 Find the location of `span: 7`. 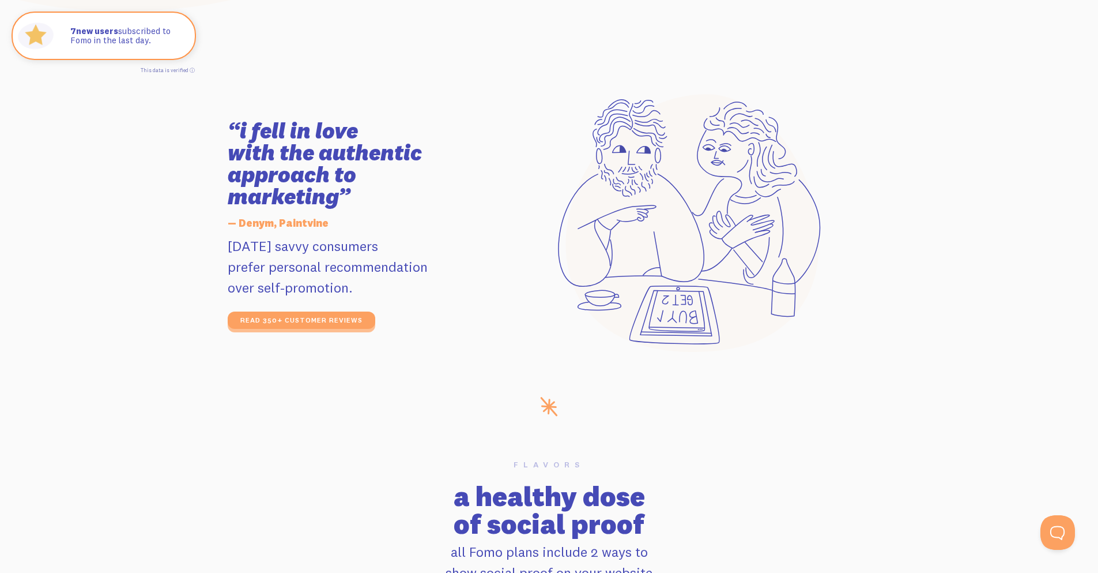

span: 7 is located at coordinates (73, 31).